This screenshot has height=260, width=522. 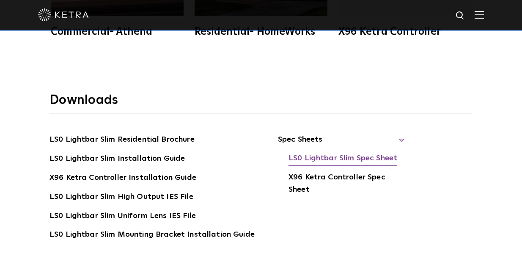 What do you see at coordinates (347, 184) in the screenshot?
I see `a: X96 Ketra Controller Spec Sheet` at bounding box center [347, 184].